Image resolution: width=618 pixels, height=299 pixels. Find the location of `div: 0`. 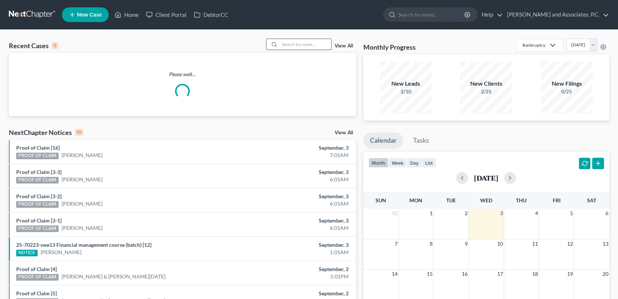

div: 0 is located at coordinates (55, 46).